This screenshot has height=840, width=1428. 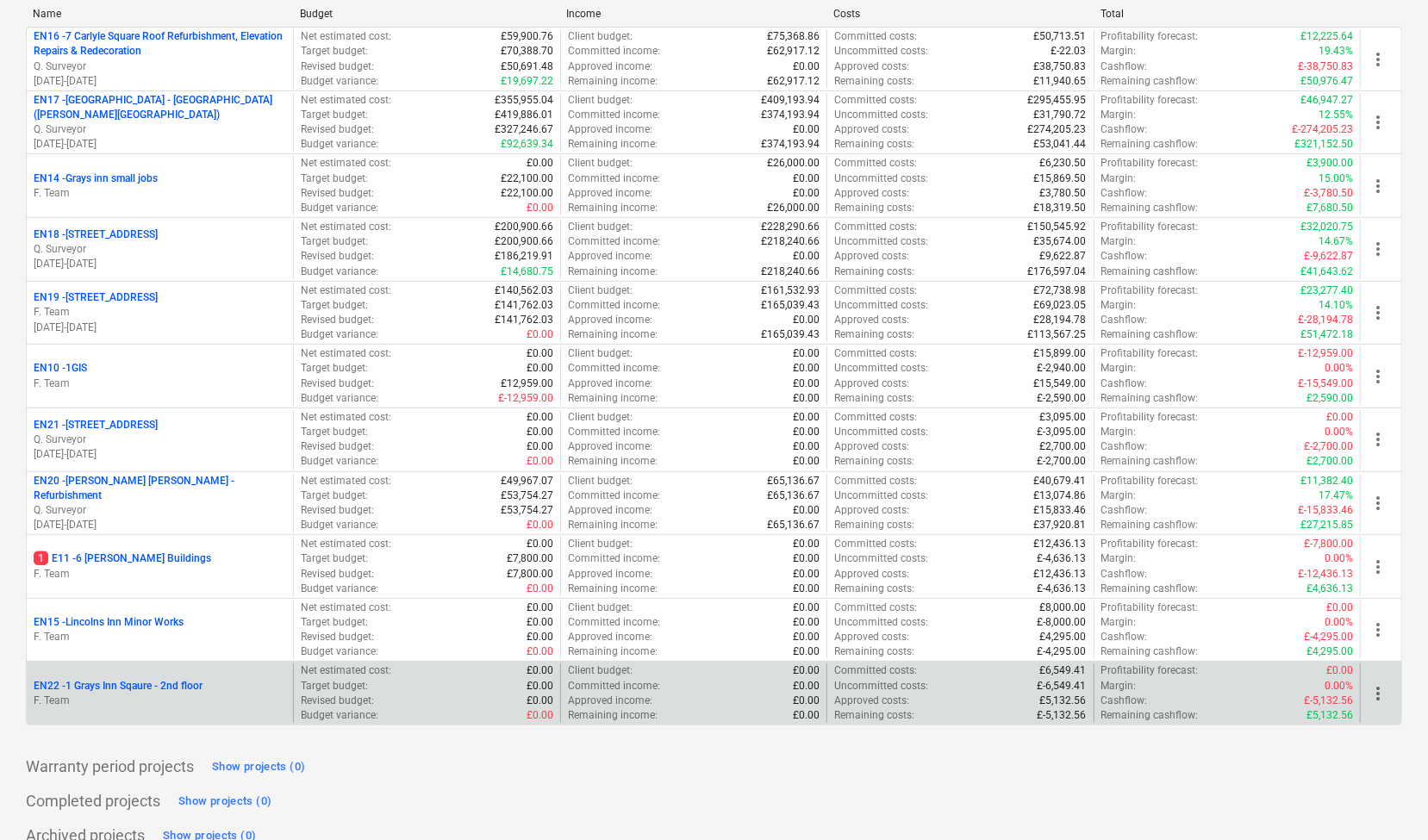 I want to click on p: £-3,095.00, so click(x=1062, y=432).